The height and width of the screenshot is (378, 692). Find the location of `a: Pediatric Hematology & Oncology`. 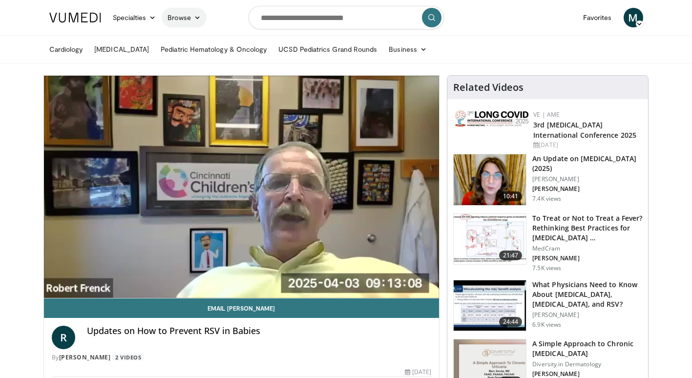

a: Pediatric Hematology & Oncology is located at coordinates (213, 49).